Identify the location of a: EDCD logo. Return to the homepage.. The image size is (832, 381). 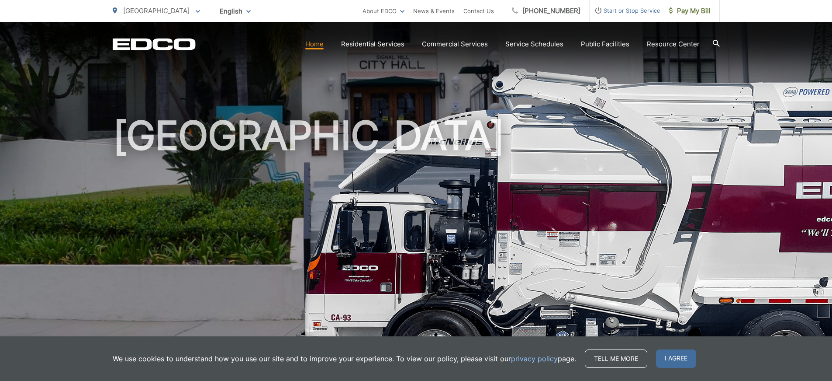
(154, 44).